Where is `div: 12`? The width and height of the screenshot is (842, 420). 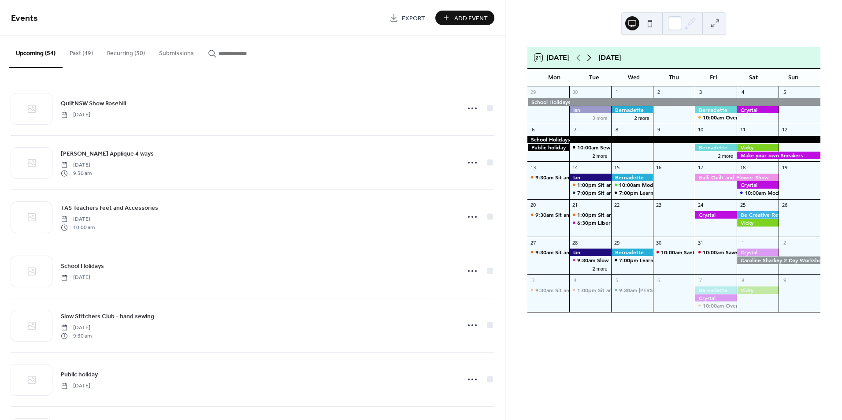
div: 12 is located at coordinates (785, 130).